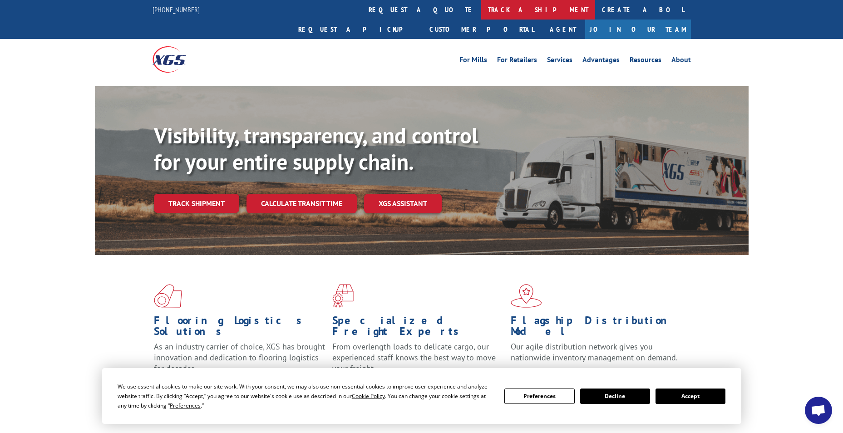 The width and height of the screenshot is (843, 433). What do you see at coordinates (601, 61) in the screenshot?
I see `a: Advantages` at bounding box center [601, 61].